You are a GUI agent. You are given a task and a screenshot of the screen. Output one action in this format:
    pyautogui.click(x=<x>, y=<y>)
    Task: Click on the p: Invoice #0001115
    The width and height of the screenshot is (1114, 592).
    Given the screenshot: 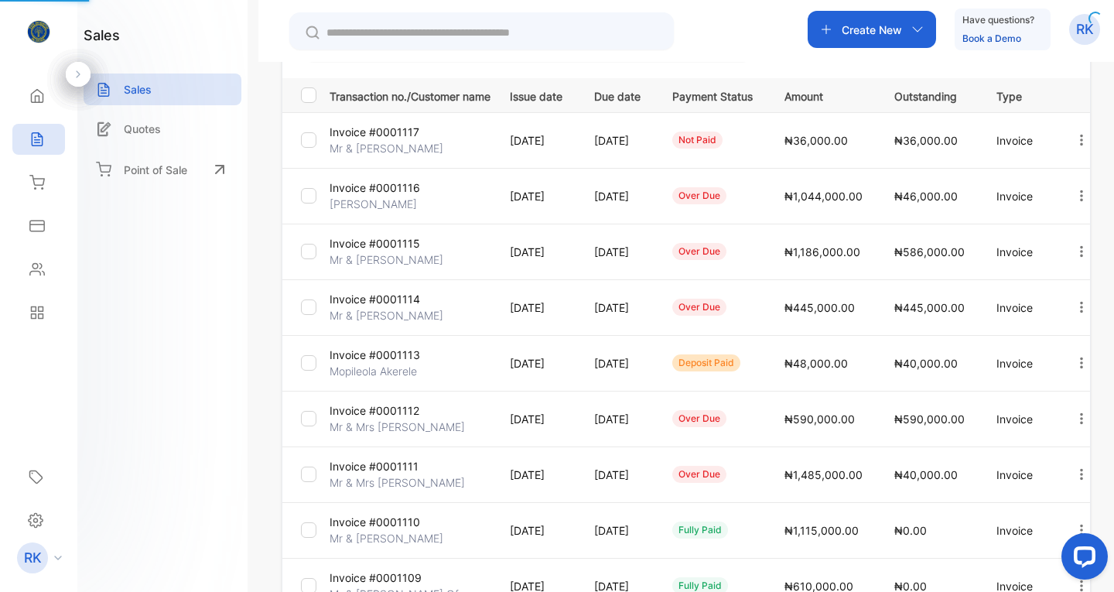 What is the action you would take?
    pyautogui.click(x=374, y=243)
    